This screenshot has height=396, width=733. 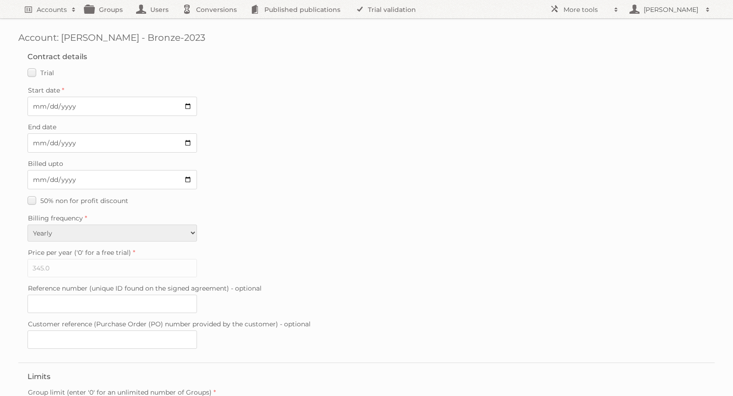 What do you see at coordinates (42, 127) in the screenshot?
I see `span: End date` at bounding box center [42, 127].